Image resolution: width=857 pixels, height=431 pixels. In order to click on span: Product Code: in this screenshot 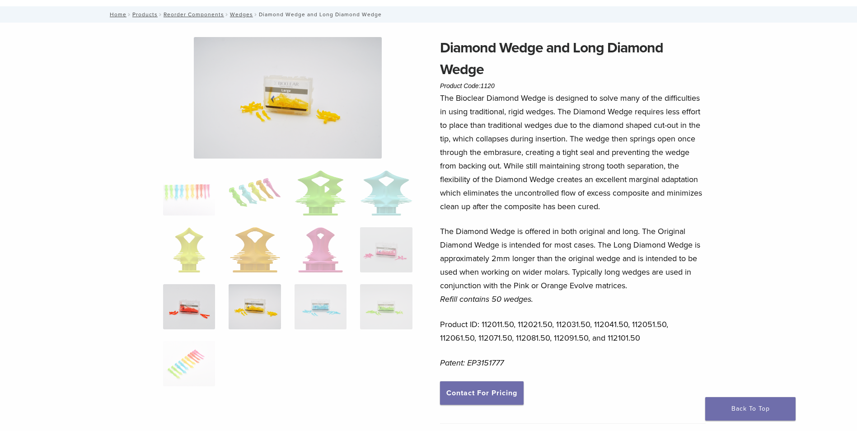, I will do `click(467, 86)`.